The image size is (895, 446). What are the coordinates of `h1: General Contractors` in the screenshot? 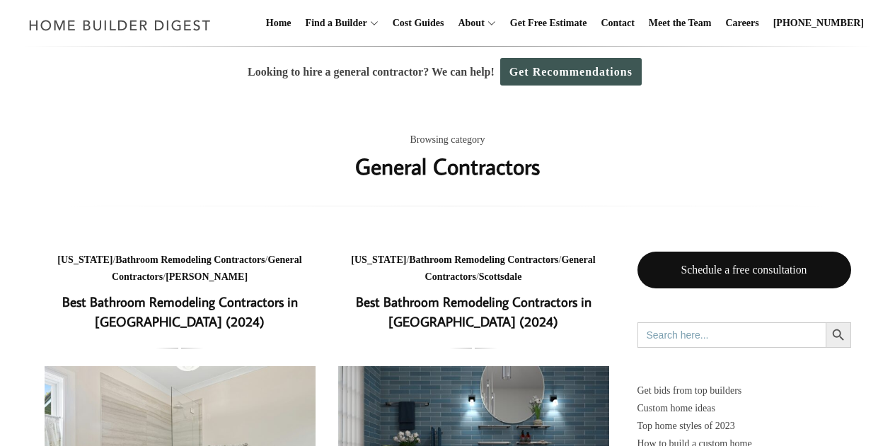 It's located at (447, 166).